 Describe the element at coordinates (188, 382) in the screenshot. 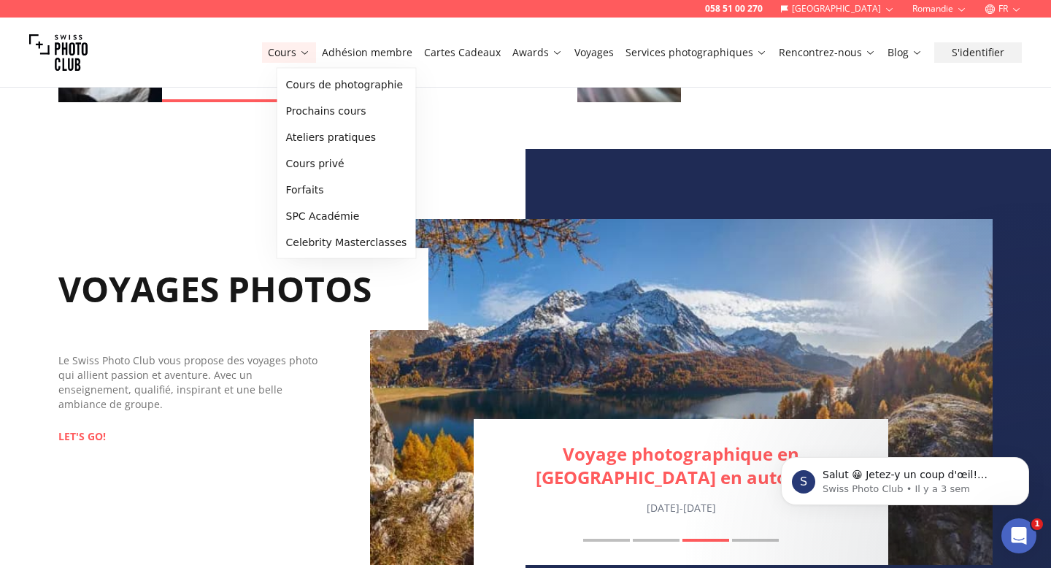

I see `span: Le Swiss Photo Club vous propose des voyages photo qui allient passion et aventure. Avec un ensei...` at that location.